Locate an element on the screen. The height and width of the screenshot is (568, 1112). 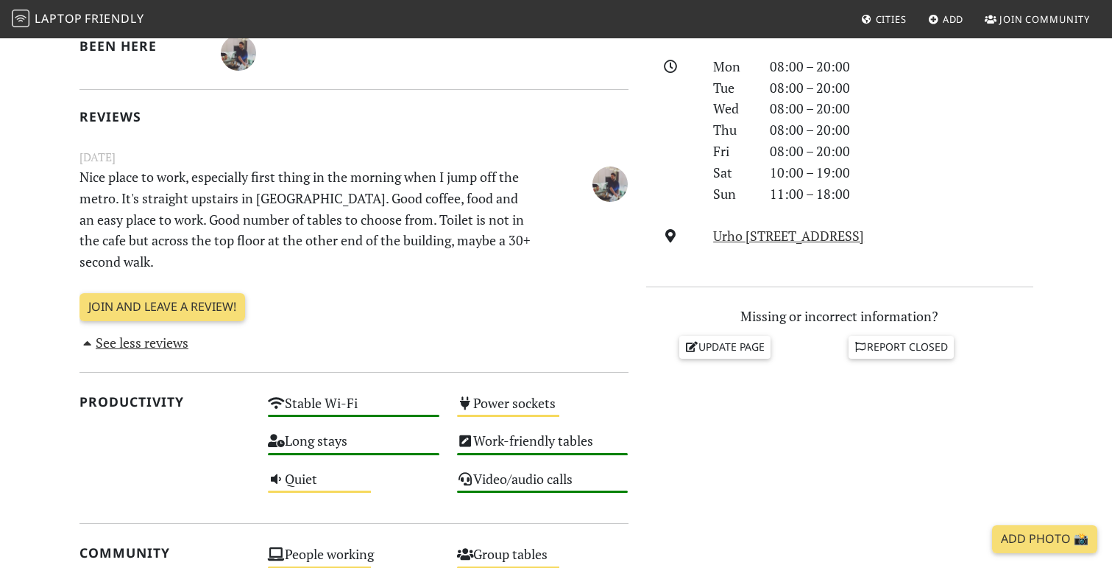
div: Long stays is located at coordinates (353, 447).